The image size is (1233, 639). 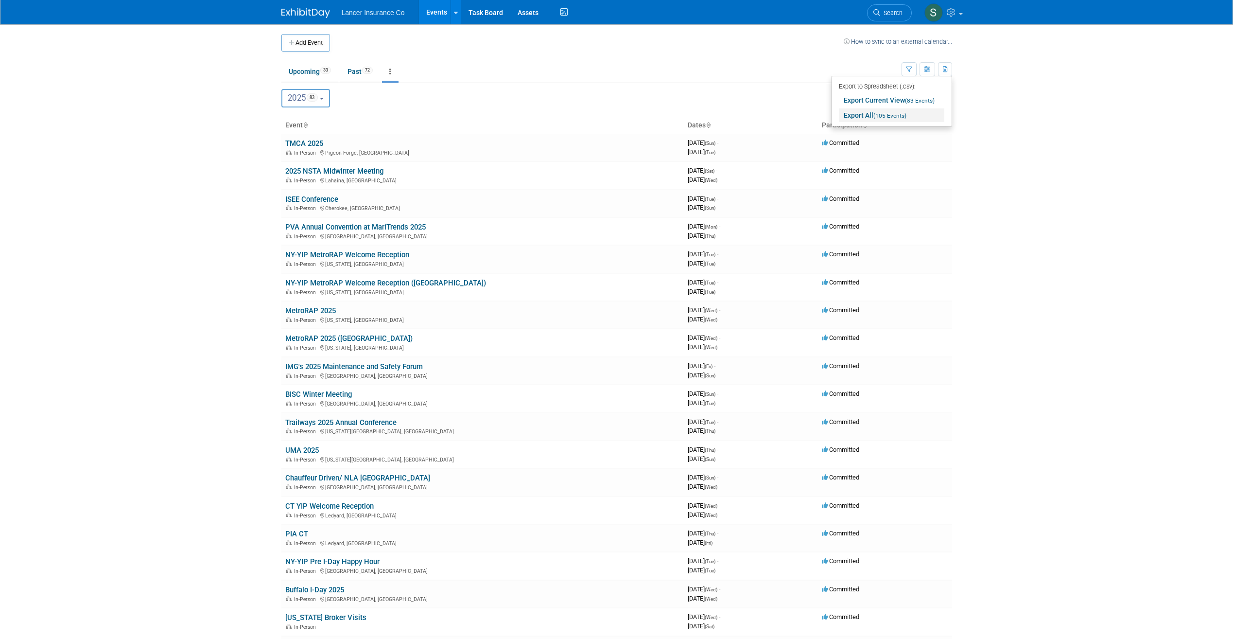 I want to click on a: MetroRAP 2025, so click(x=311, y=311).